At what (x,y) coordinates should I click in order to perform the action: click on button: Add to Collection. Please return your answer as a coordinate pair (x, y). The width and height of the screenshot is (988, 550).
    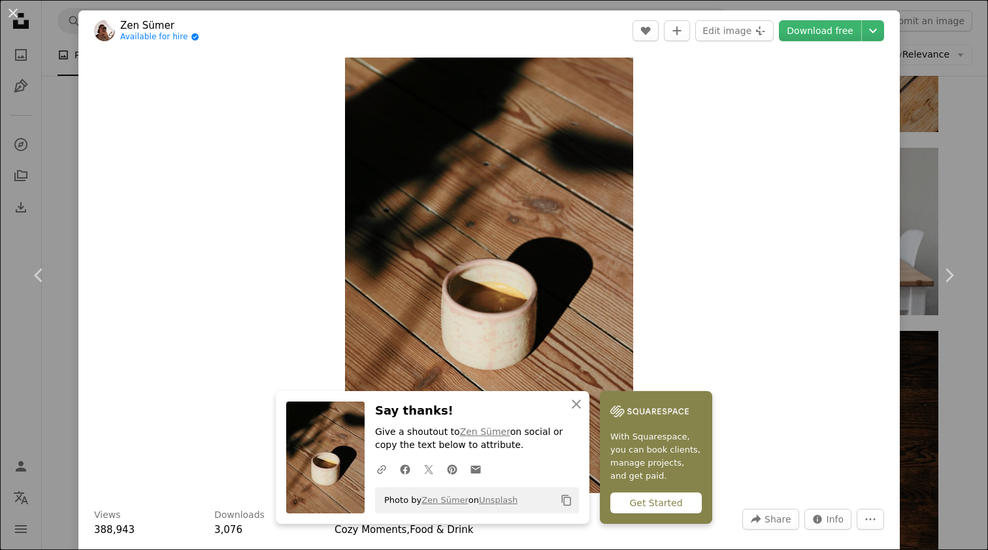
    Looking at the image, I should click on (677, 31).